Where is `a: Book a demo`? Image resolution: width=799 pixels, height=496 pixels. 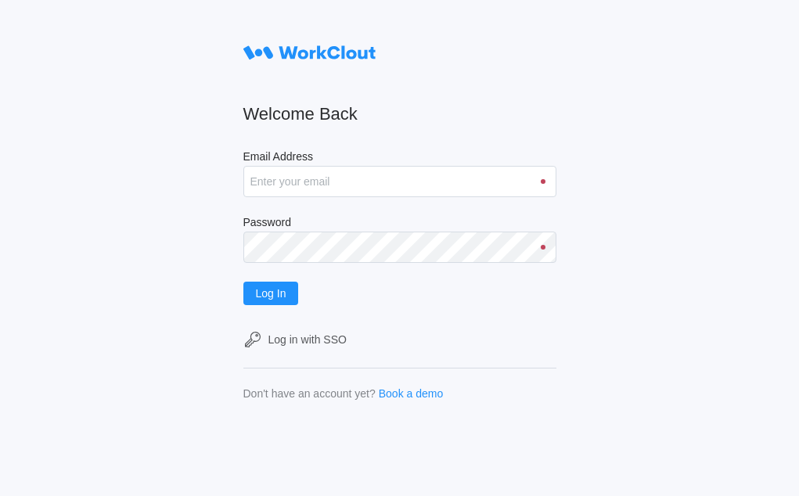 a: Book a demo is located at coordinates (411, 394).